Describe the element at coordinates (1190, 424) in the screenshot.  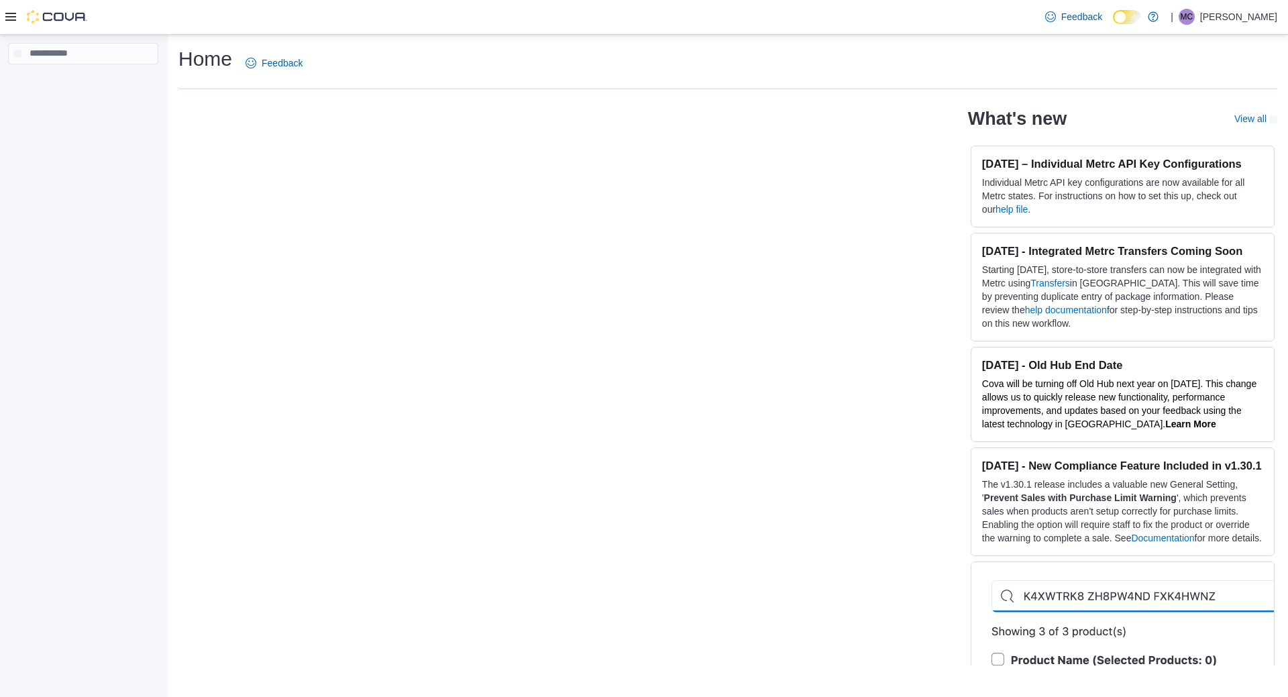
I see `a: Learn More` at that location.